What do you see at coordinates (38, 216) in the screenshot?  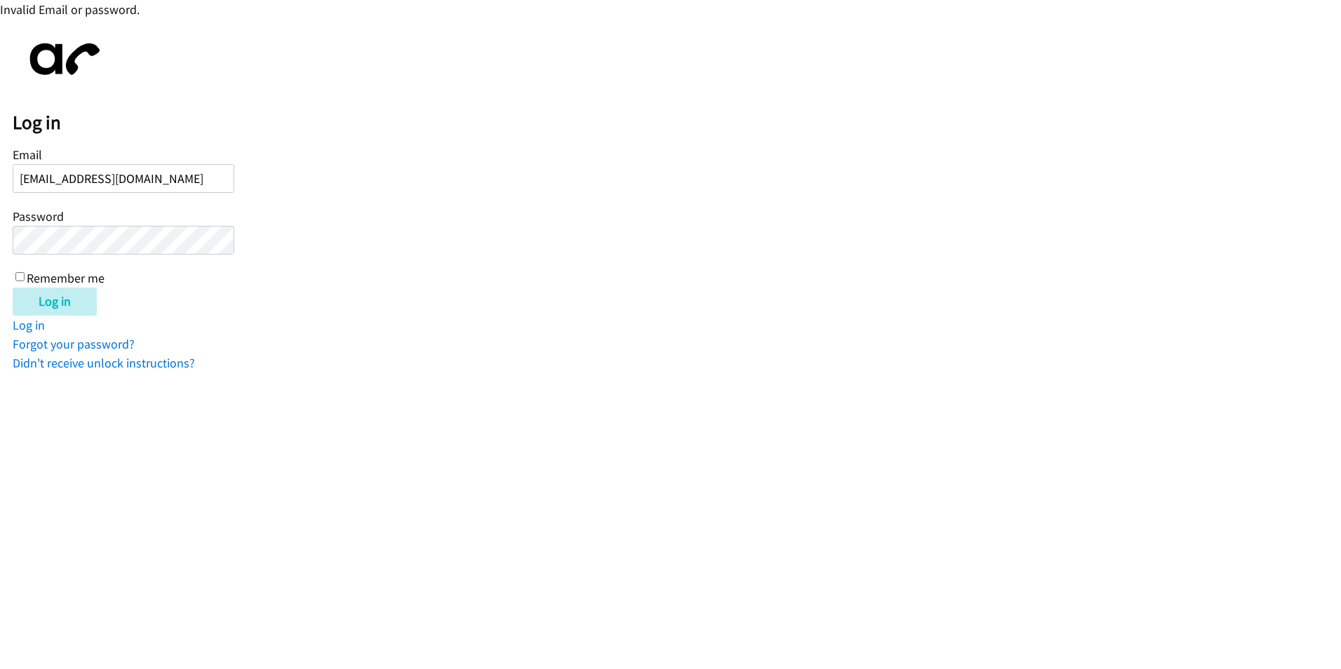 I see `label: Password` at bounding box center [38, 216].